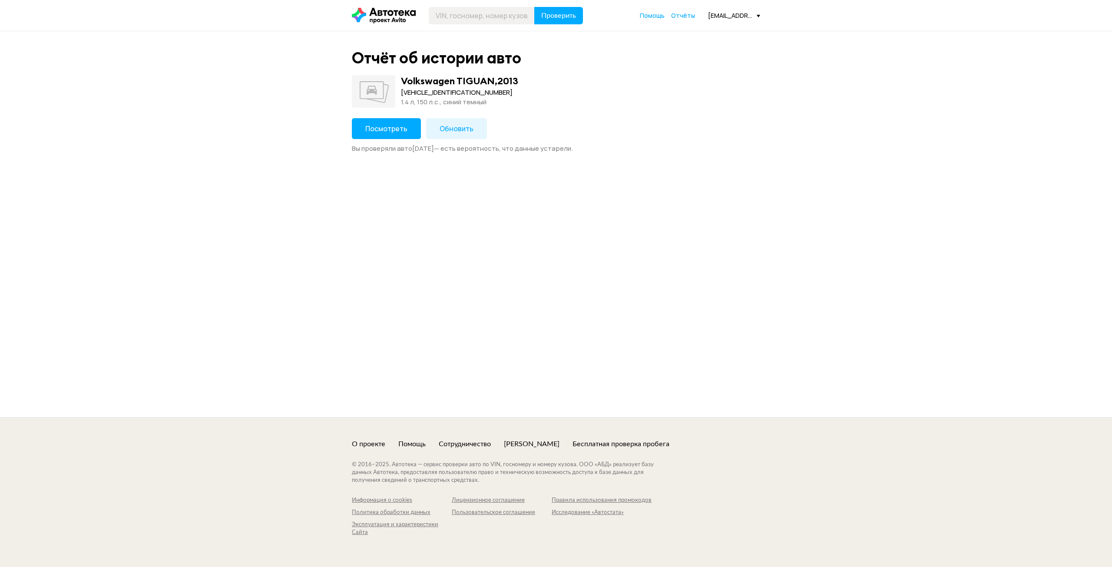 This screenshot has width=1112, height=567. What do you see at coordinates (368, 444) in the screenshot?
I see `a: О проекте` at bounding box center [368, 444].